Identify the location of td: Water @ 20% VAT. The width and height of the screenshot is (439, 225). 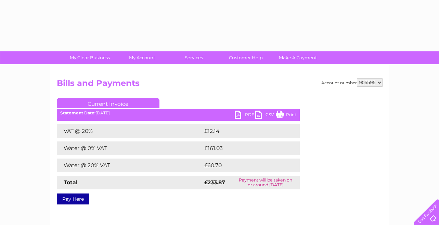
(130, 165).